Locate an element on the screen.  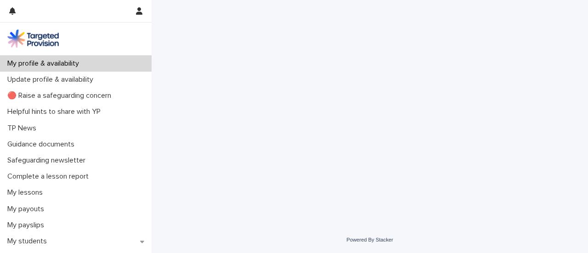
p: Update profile & availability is located at coordinates (52, 79).